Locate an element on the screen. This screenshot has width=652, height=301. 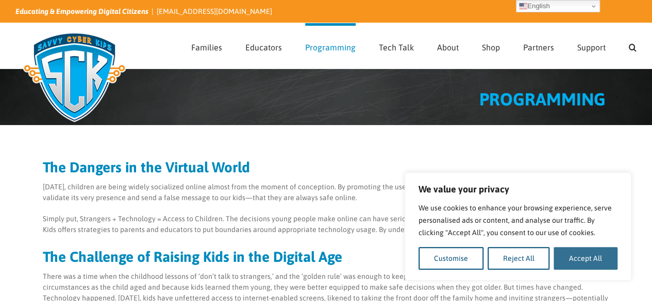
span: Support is located at coordinates (591, 47).